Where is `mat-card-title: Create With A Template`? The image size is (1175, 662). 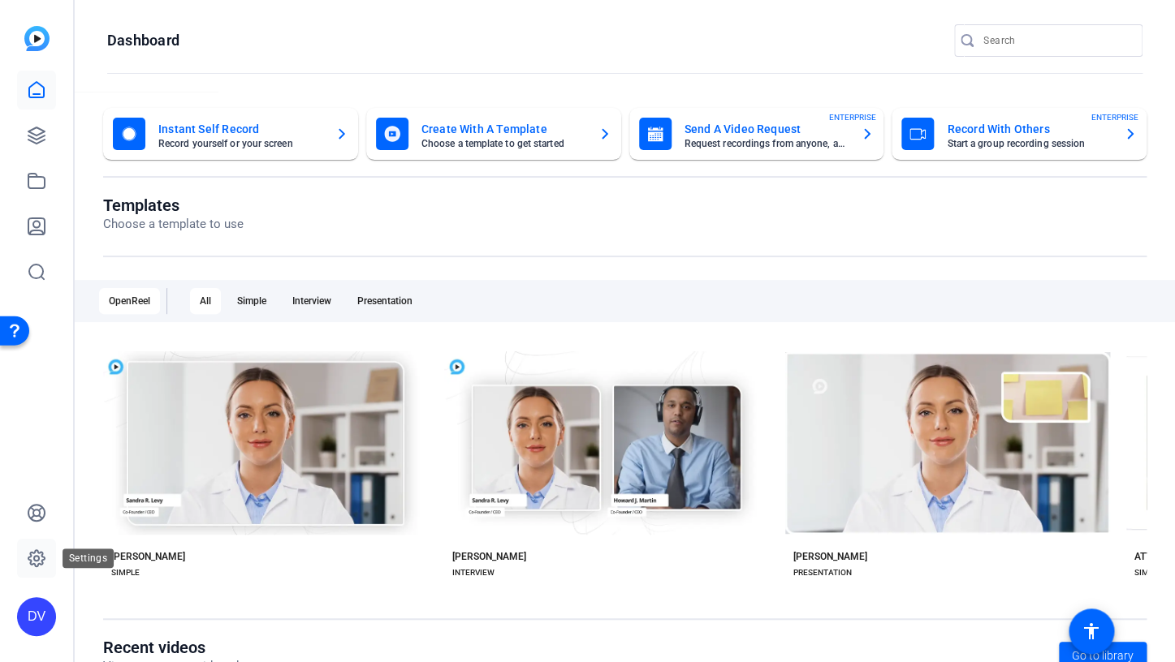
mat-card-title: Create With A Template is located at coordinates (503, 129).